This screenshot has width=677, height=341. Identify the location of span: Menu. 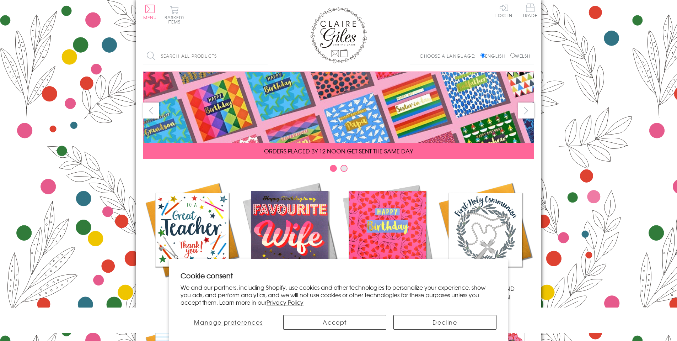
(150, 17).